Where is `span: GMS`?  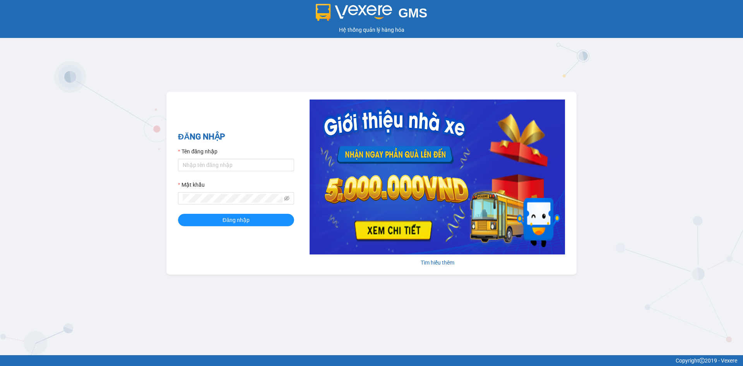
span: GMS is located at coordinates (413, 13).